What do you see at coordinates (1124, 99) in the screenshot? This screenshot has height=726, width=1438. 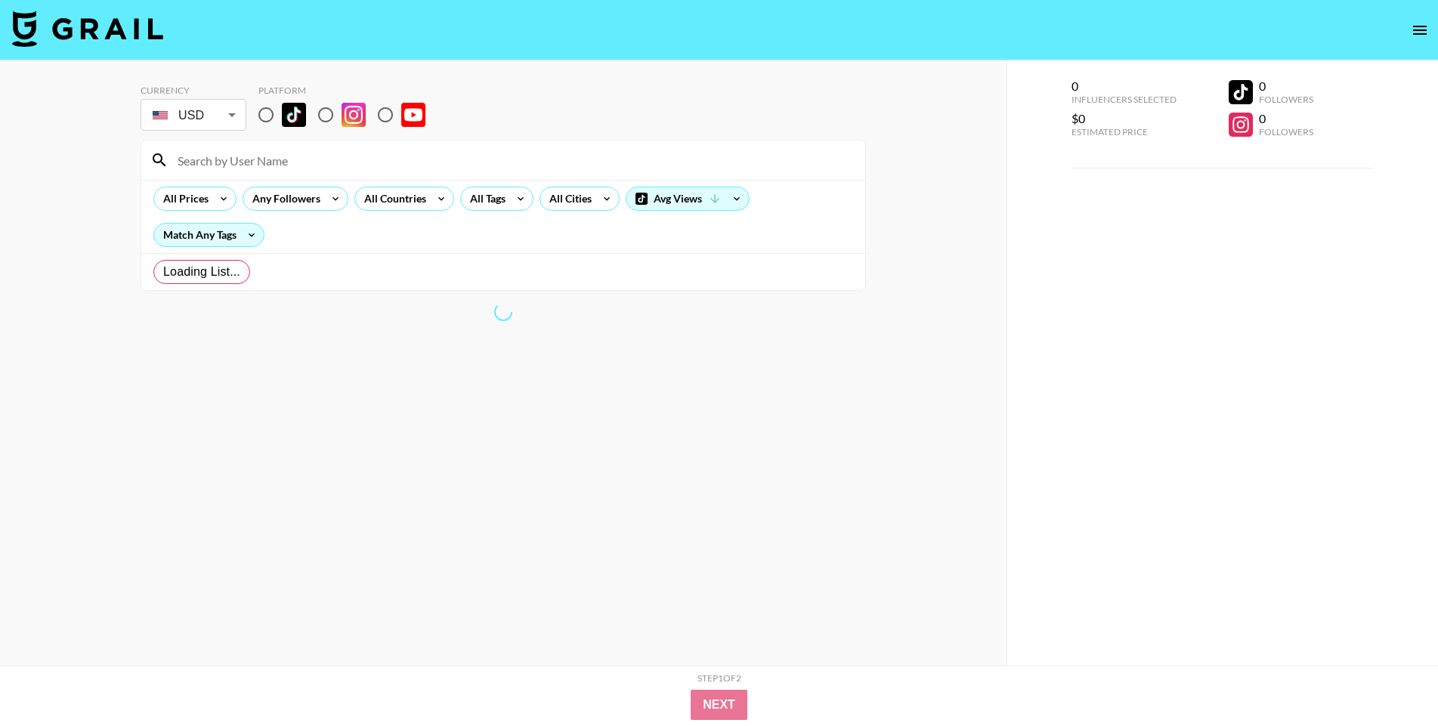 I see `div: Influencers Selected` at bounding box center [1124, 99].